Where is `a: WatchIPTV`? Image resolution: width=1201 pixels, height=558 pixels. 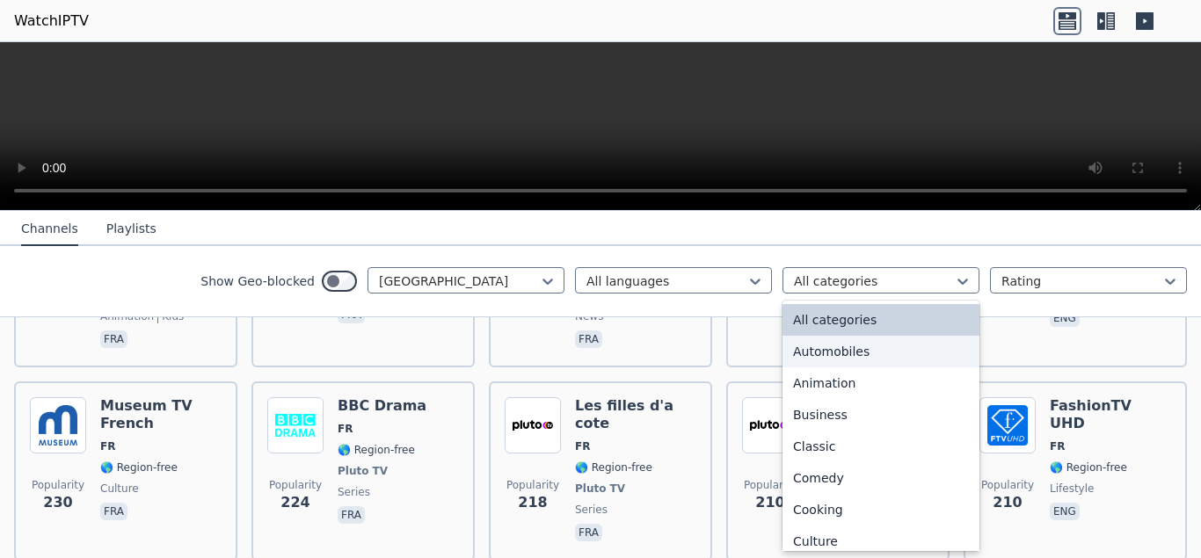 a: WatchIPTV is located at coordinates (51, 21).